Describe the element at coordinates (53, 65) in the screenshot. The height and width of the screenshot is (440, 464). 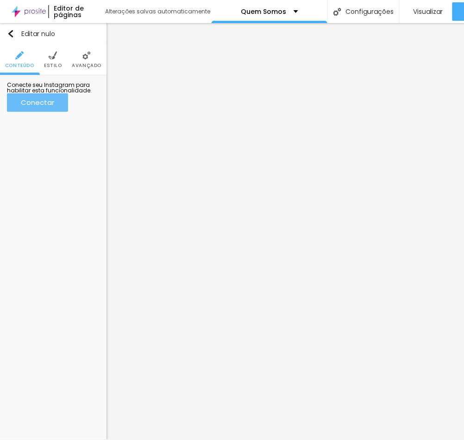
I see `font: Estilo` at that location.